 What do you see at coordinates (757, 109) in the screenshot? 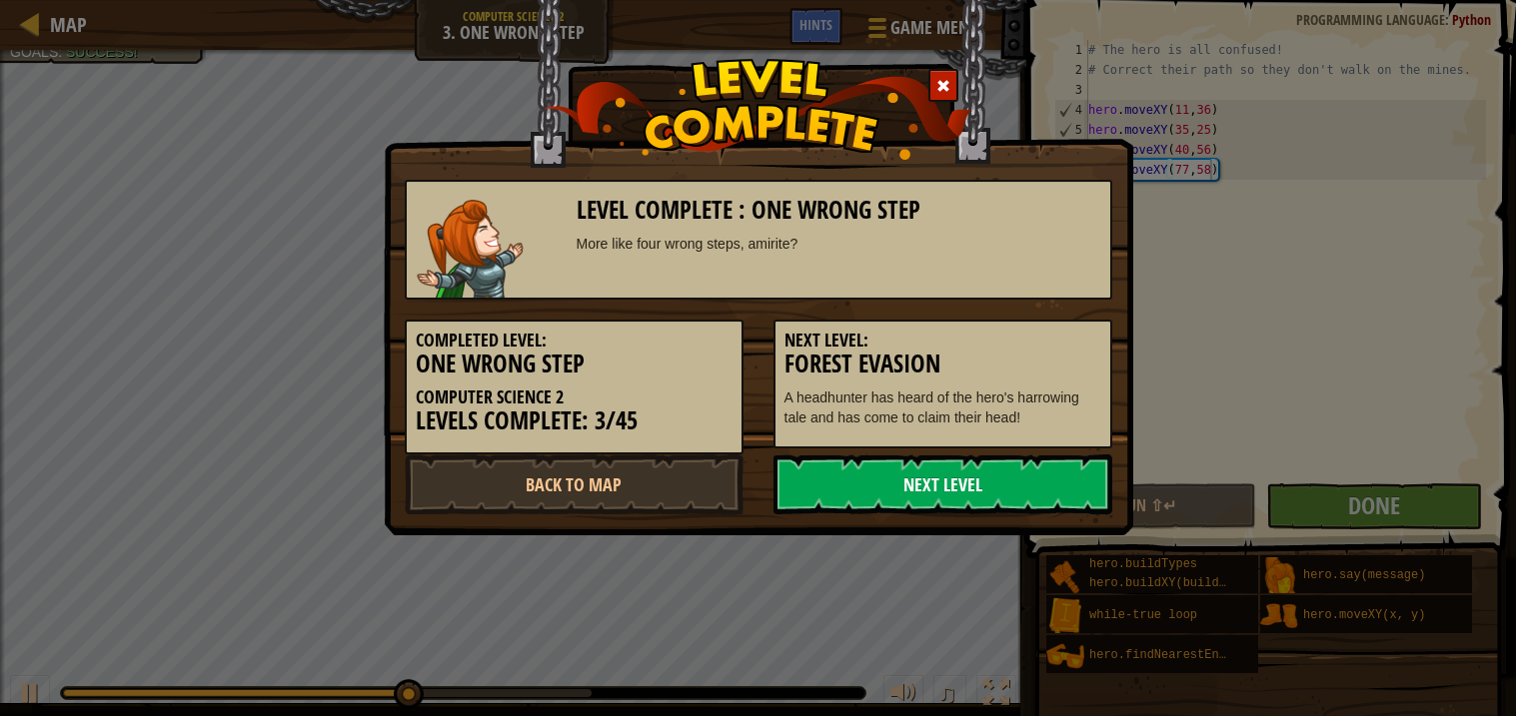
I see `img: level_complete.png` at bounding box center [757, 109].